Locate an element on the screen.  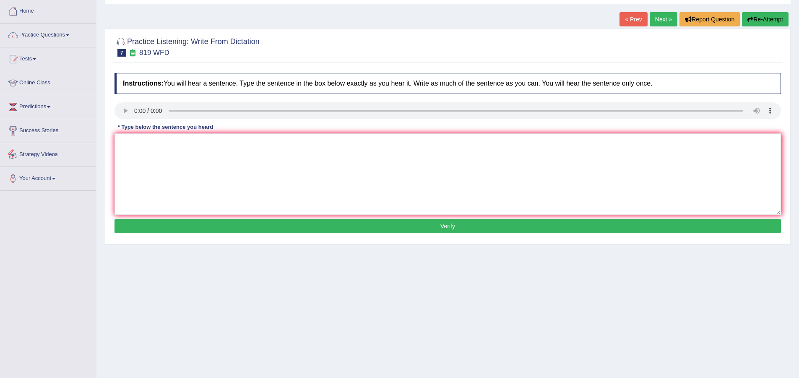
a: Next » is located at coordinates (664, 19).